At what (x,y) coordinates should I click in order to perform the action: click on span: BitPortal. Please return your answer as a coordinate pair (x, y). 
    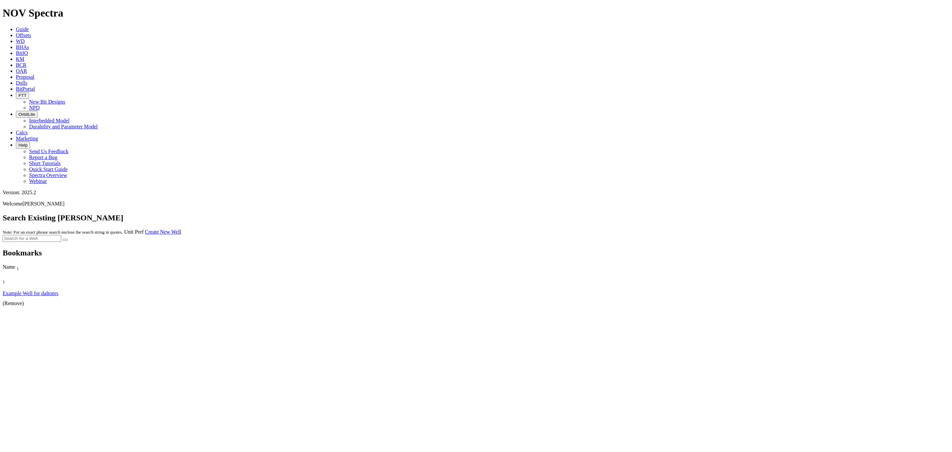
    Looking at the image, I should click on (25, 89).